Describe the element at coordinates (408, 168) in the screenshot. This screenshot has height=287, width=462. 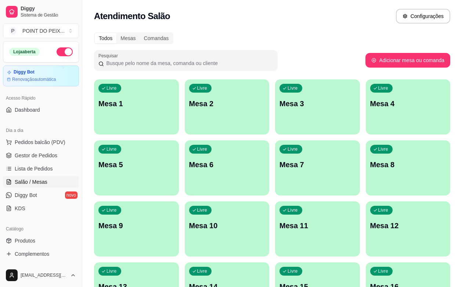
I see `button: LivreMesa 8` at that location.